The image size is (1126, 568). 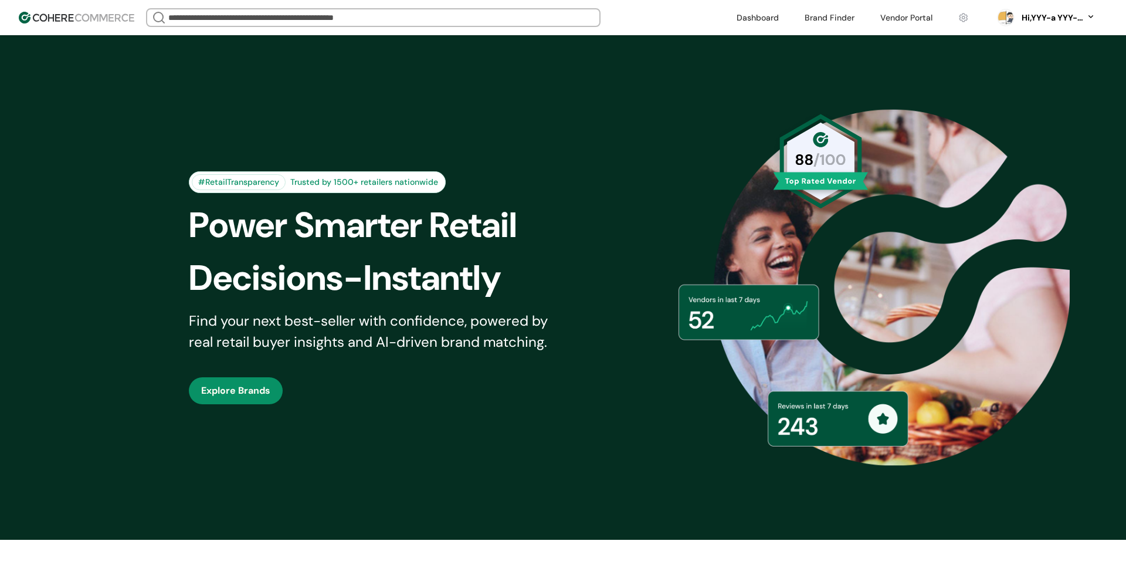 I want to click on div: Decisions-Instantly, so click(x=386, y=278).